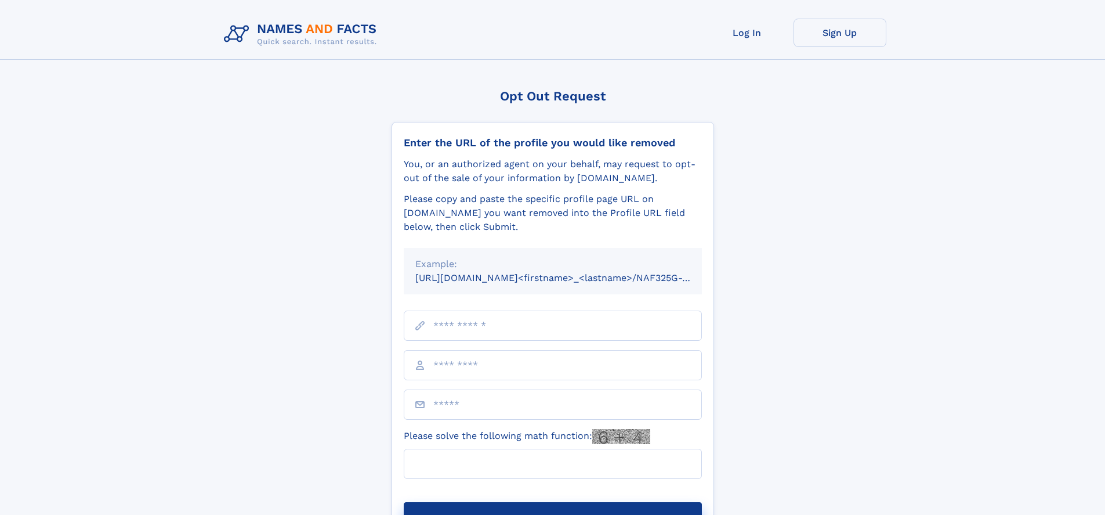 The image size is (1105, 515). I want to click on a: Sign Up, so click(840, 32).